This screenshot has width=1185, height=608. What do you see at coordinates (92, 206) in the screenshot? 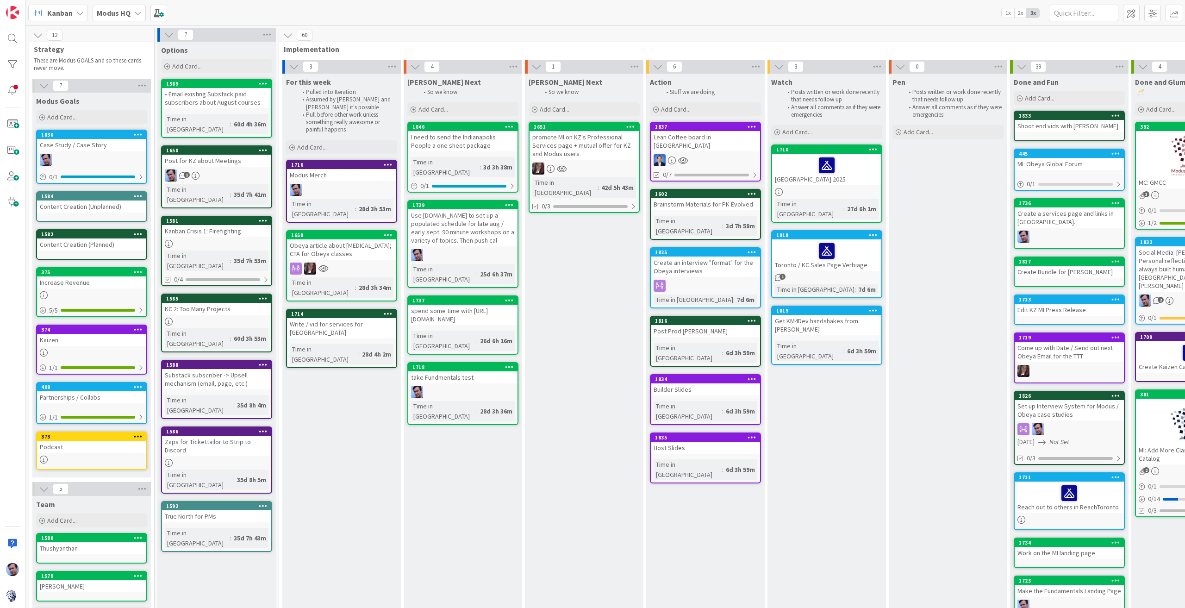
I see `a: 1584Content Creation (Unplanned)` at bounding box center [92, 206].